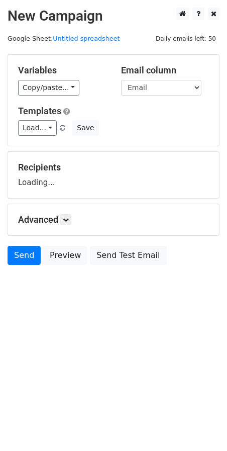 Image resolution: width=227 pixels, height=451 pixels. What do you see at coordinates (65, 255) in the screenshot?
I see `a: Preview` at bounding box center [65, 255].